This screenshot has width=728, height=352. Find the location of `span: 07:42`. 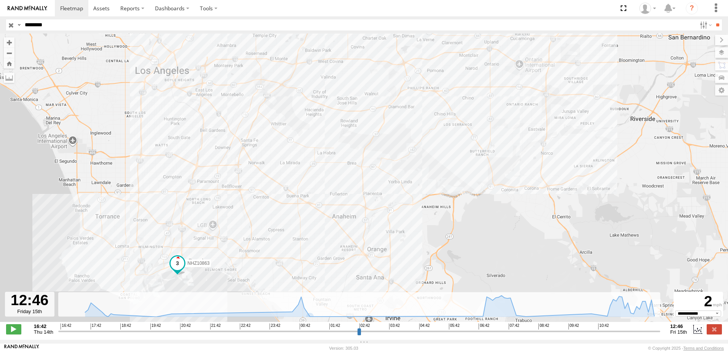

span: 07:42 is located at coordinates (514, 326).